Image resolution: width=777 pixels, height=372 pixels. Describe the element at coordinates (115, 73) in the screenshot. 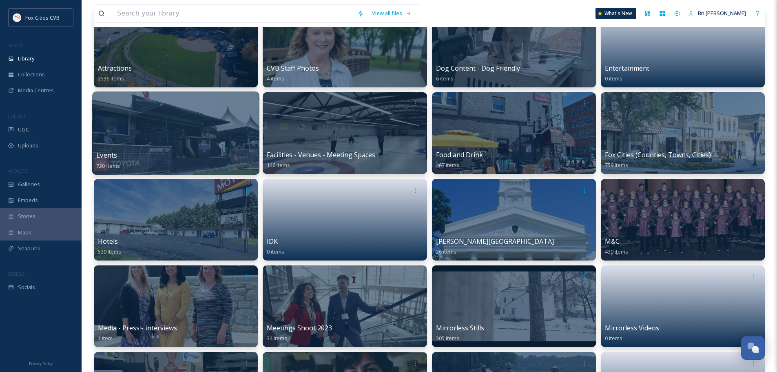

I see `a: Attractions2536 items` at that location.